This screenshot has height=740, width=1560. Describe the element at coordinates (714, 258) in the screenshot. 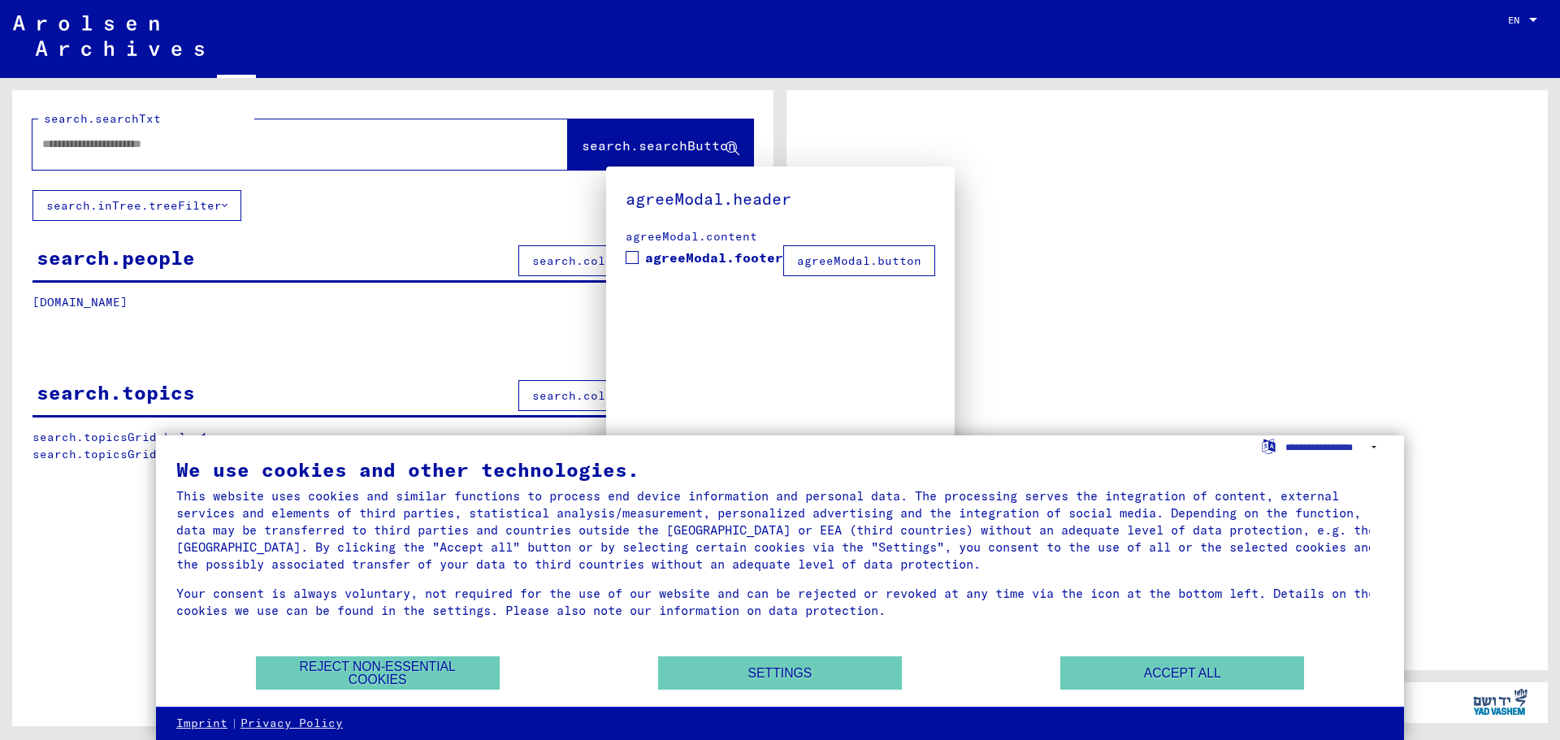

I see `span: agreeModal.footer` at that location.